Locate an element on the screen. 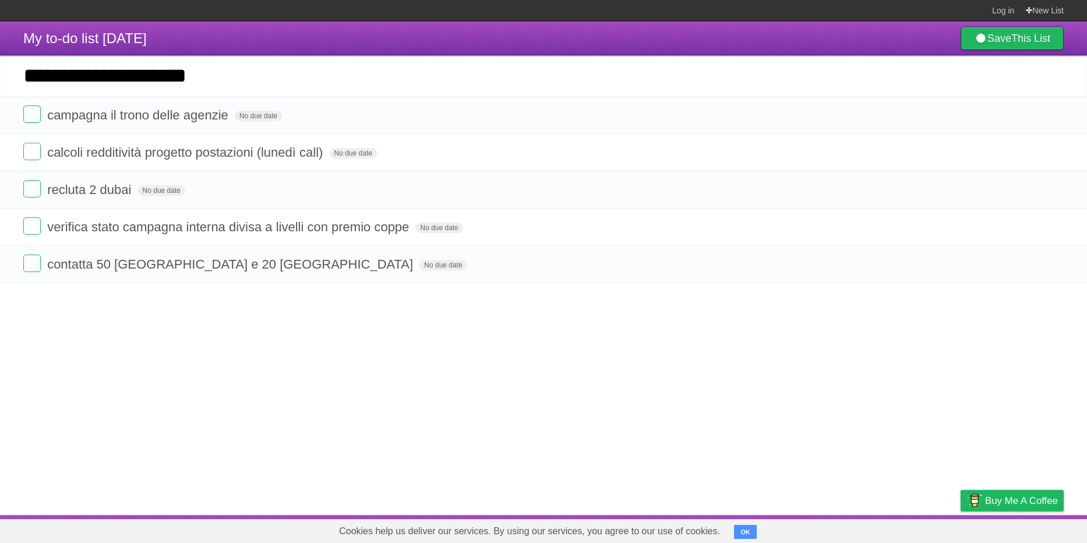  span: Buy me a coffee is located at coordinates (1022, 501).